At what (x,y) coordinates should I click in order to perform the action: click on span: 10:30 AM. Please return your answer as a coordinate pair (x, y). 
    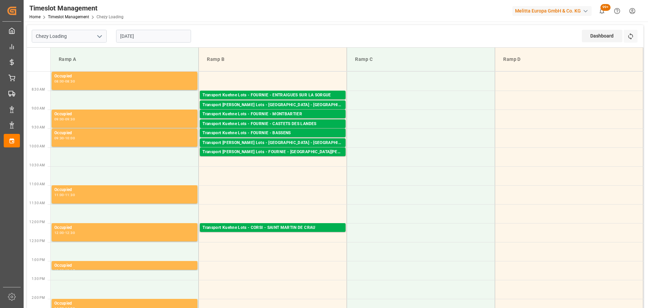
    Looking at the image, I should click on (37, 165).